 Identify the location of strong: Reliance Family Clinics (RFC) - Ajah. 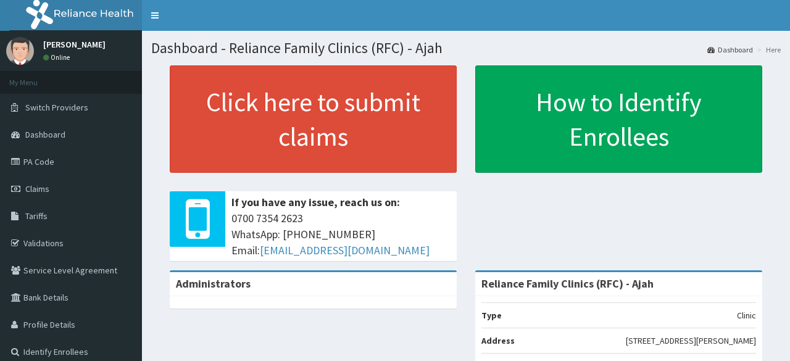
(567, 283).